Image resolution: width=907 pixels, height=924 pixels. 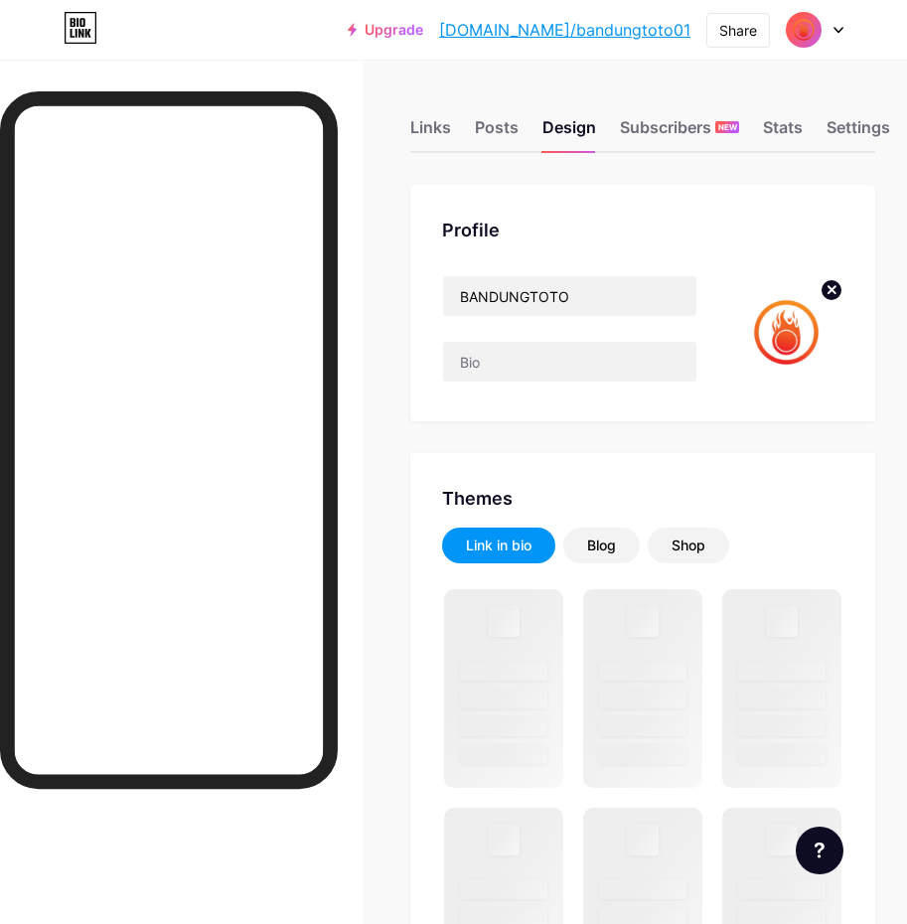 What do you see at coordinates (643, 230) in the screenshot?
I see `div: Profile` at bounding box center [643, 230].